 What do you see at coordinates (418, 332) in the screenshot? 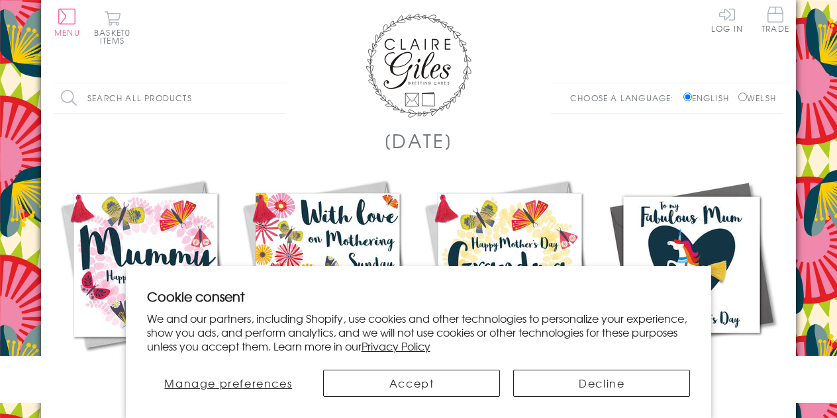
I see `p: We and our partners, including Shopify, use cookies and other technologies to personalize your ex...` at bounding box center [418, 332].